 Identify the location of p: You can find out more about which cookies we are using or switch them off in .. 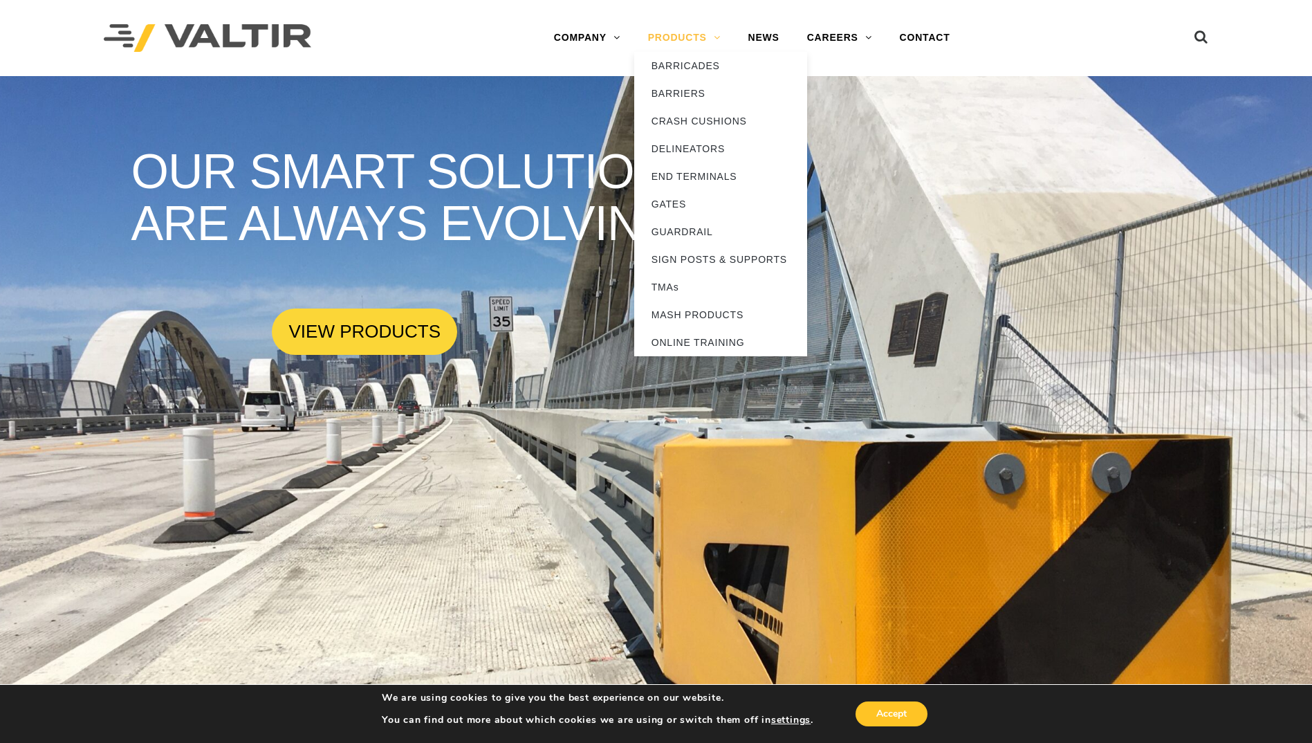
(597, 720).